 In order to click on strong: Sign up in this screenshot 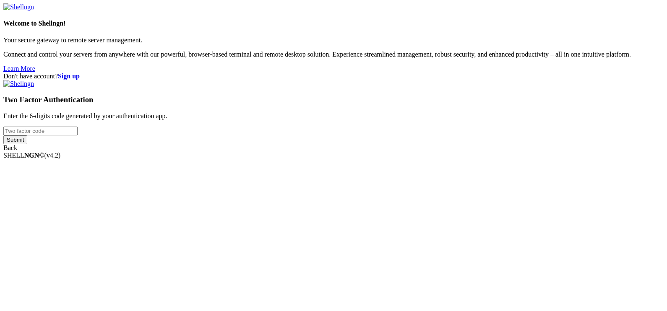, I will do `click(69, 76)`.